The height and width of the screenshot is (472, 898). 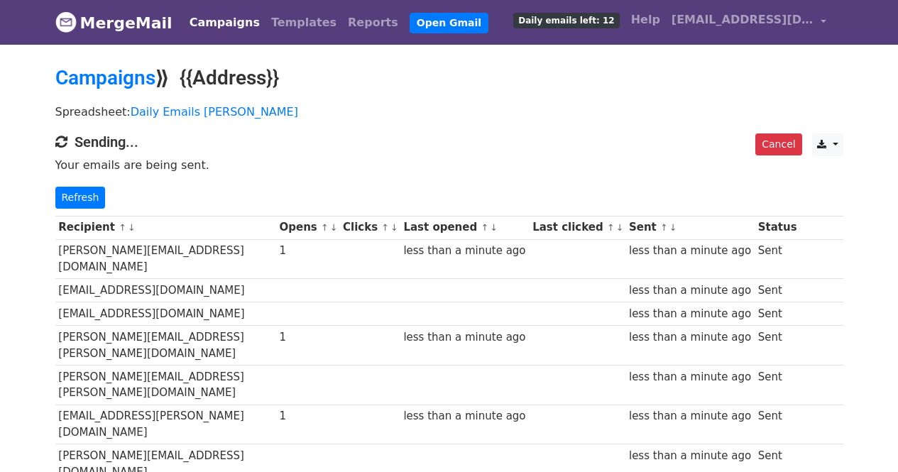 I want to click on h2: ⟫ {{Address}}, so click(x=450, y=78).